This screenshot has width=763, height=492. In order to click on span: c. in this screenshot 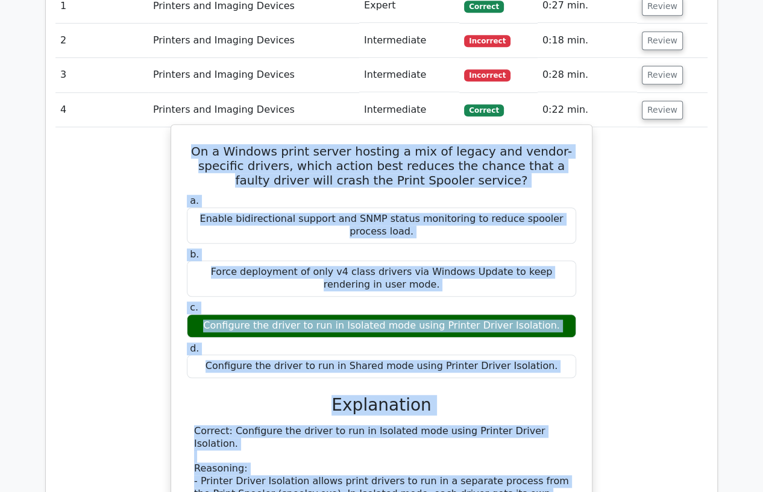, I will do `click(194, 307)`.